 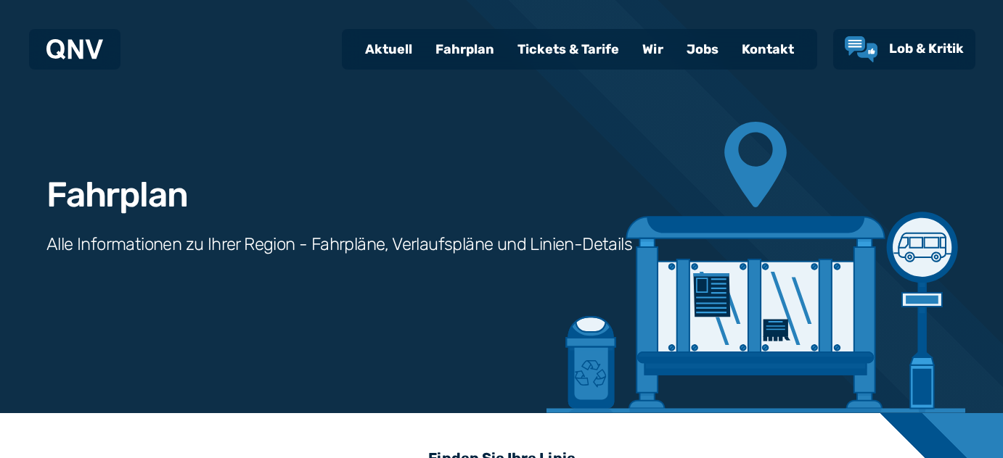 I want to click on a: Wir, so click(x=652, y=49).